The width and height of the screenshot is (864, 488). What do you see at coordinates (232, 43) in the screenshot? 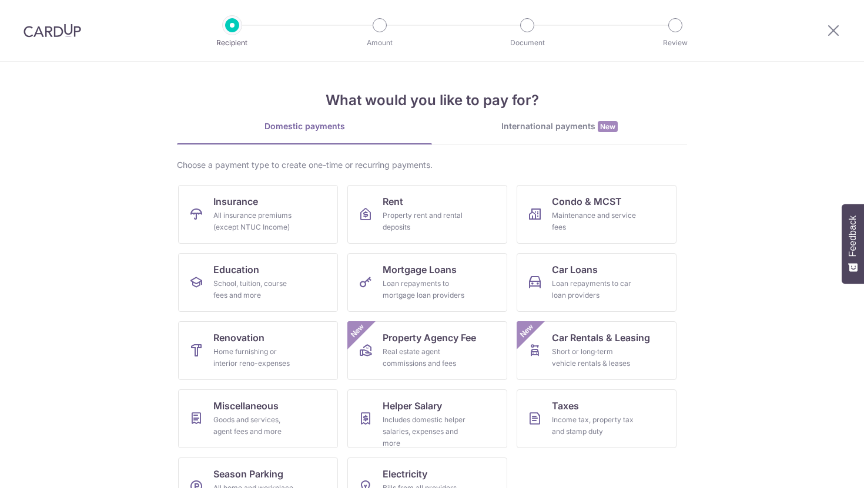
I see `p: Recipient` at bounding box center [232, 43].